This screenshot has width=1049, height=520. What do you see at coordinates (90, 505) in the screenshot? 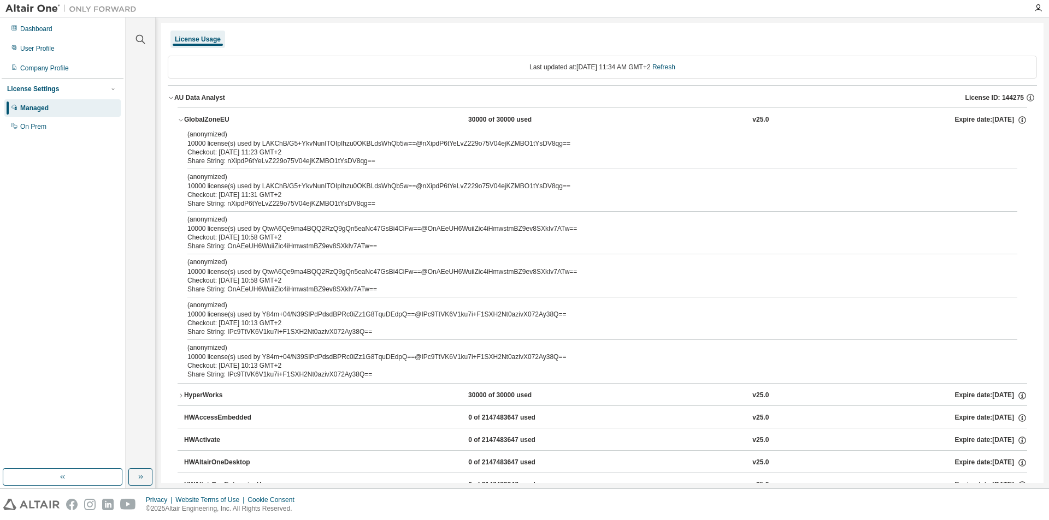
I see `img: instagram.svg` at bounding box center [90, 505].